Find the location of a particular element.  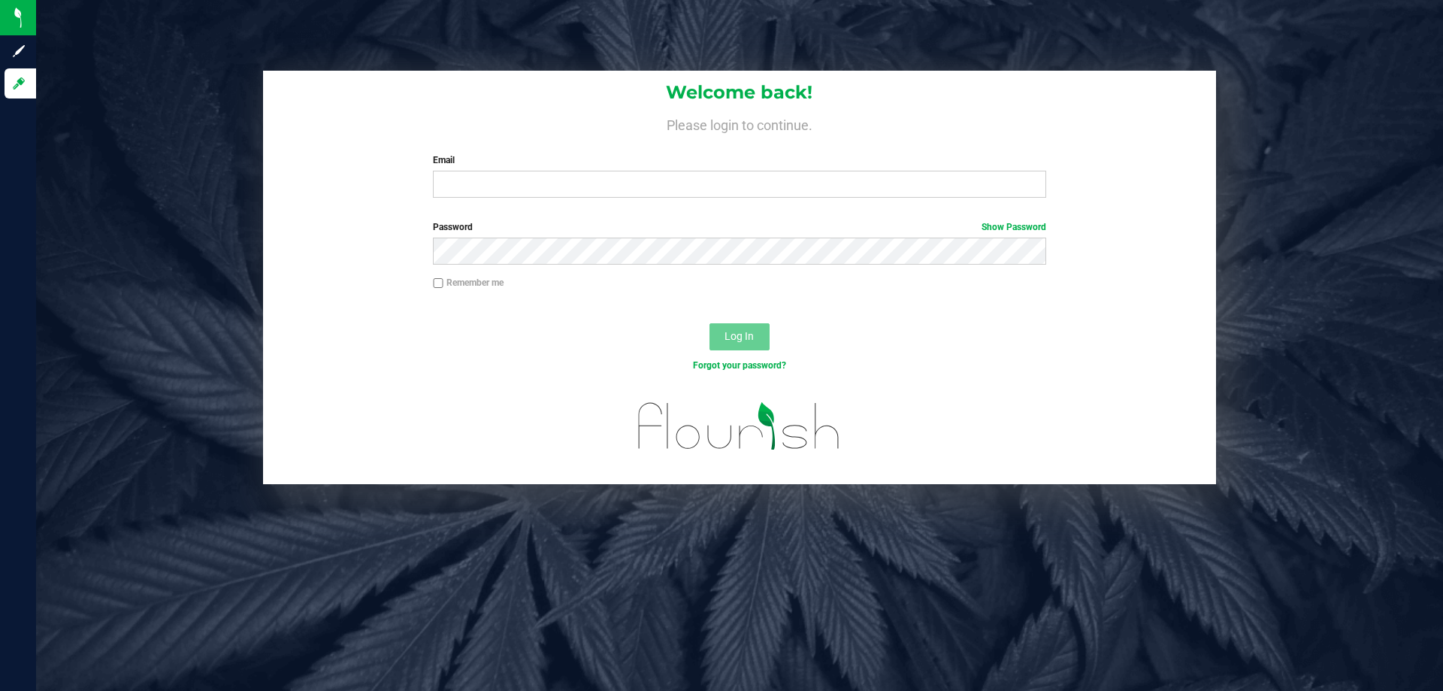

inline-svg: Log in is located at coordinates (19, 83).